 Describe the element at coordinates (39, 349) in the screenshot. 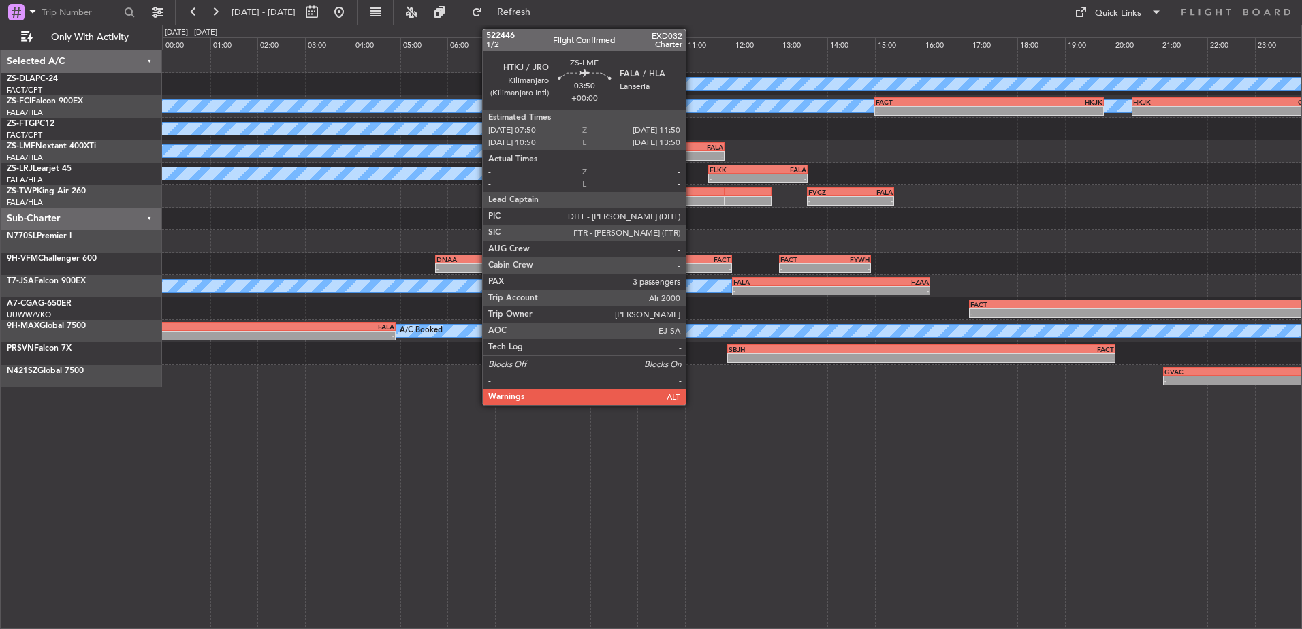

I see `a: PRSVNFalcon 7X` at that location.